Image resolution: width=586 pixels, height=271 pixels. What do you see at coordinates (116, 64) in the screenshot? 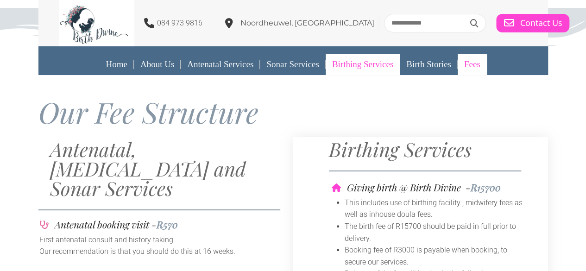
I see `a: Home` at bounding box center [116, 64].